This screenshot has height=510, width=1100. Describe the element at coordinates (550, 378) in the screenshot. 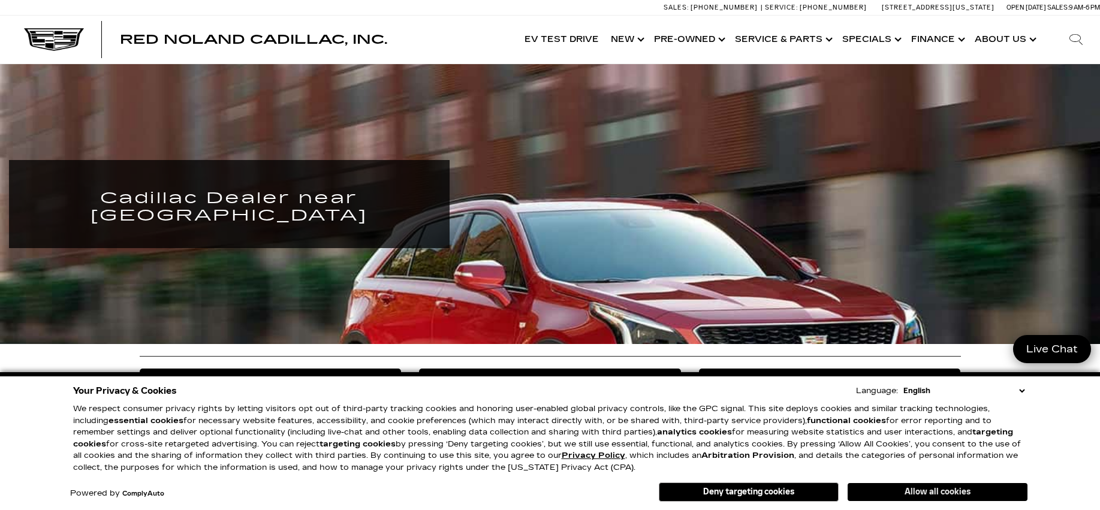

I see `a: New Specials` at that location.